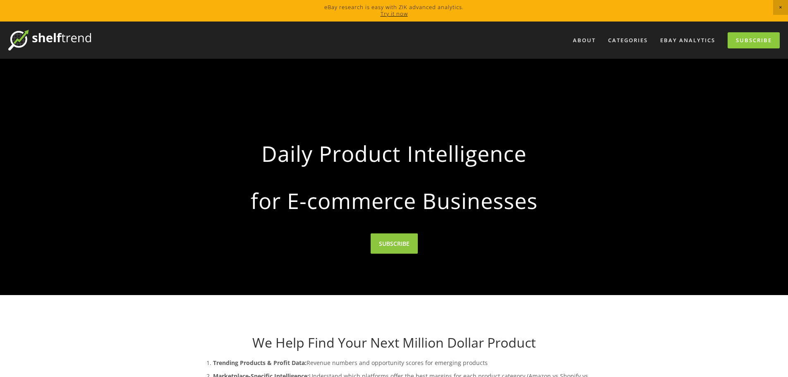  What do you see at coordinates (753, 40) in the screenshot?
I see `a: Subscribe` at bounding box center [753, 40].